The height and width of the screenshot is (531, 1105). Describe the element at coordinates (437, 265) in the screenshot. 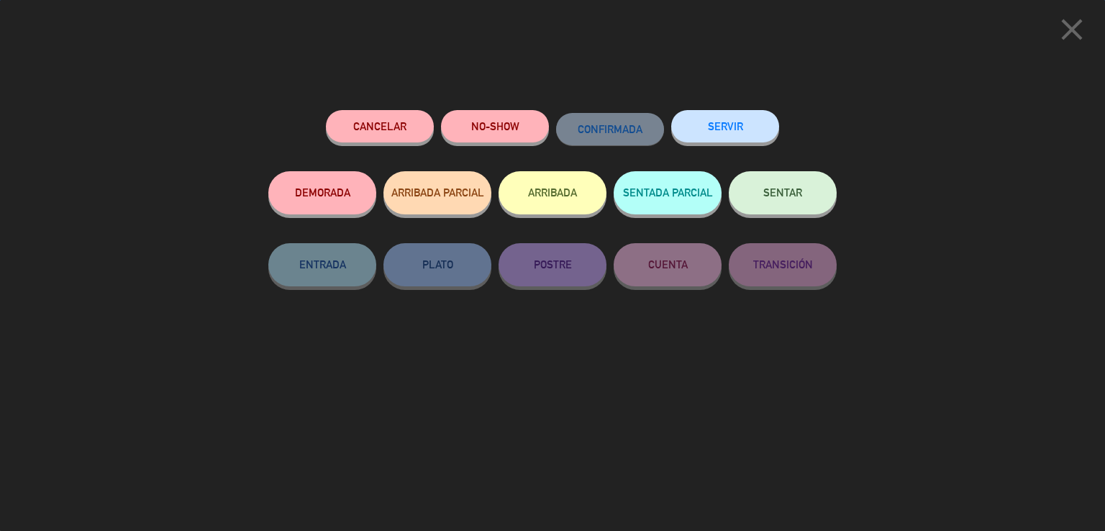

I see `button: PLATO` at that location.